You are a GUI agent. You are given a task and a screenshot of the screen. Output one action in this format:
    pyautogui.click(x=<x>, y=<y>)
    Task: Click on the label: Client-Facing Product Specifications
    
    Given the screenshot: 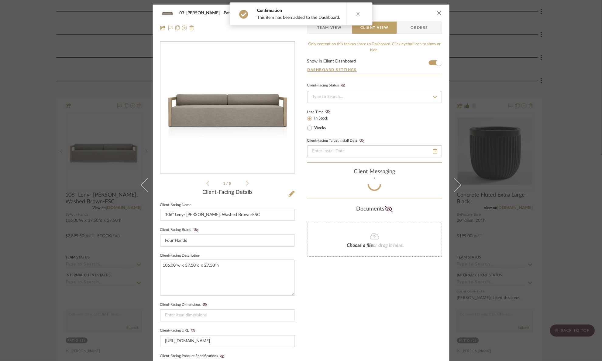 What is the action you would take?
    pyautogui.click(x=193, y=357)
    